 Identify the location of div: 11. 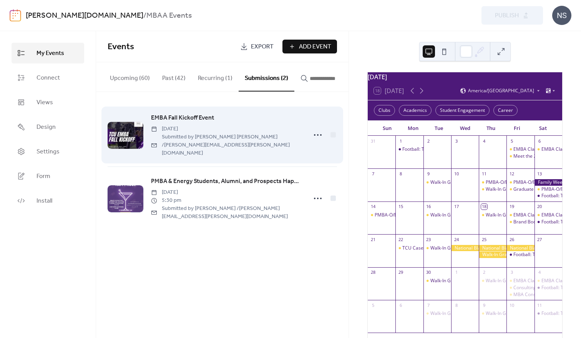
(484, 173).